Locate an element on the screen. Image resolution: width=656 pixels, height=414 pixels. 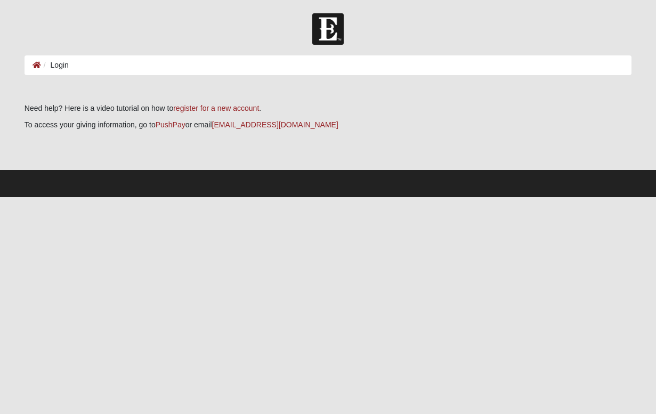
a: PushPay is located at coordinates (171, 125).